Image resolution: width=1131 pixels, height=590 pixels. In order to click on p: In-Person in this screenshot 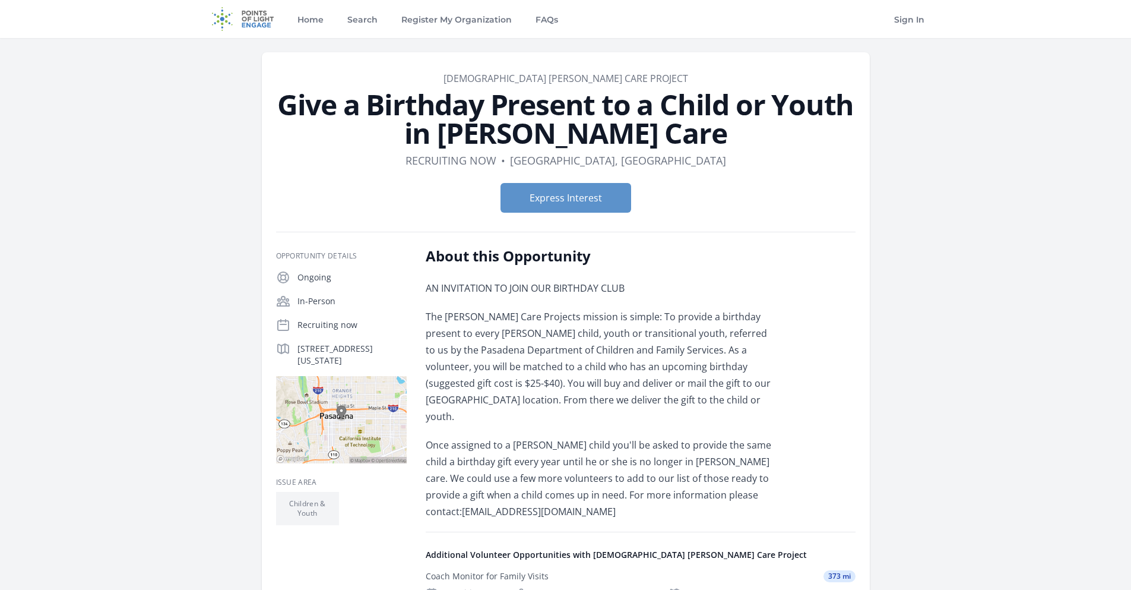, I will do `click(352, 301)`.